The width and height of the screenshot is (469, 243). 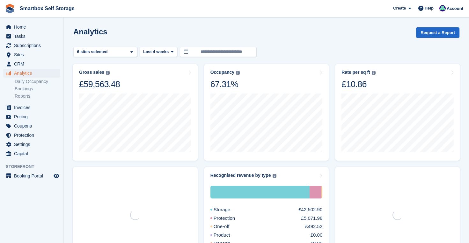 I want to click on div: 67.31%, so click(x=225, y=84).